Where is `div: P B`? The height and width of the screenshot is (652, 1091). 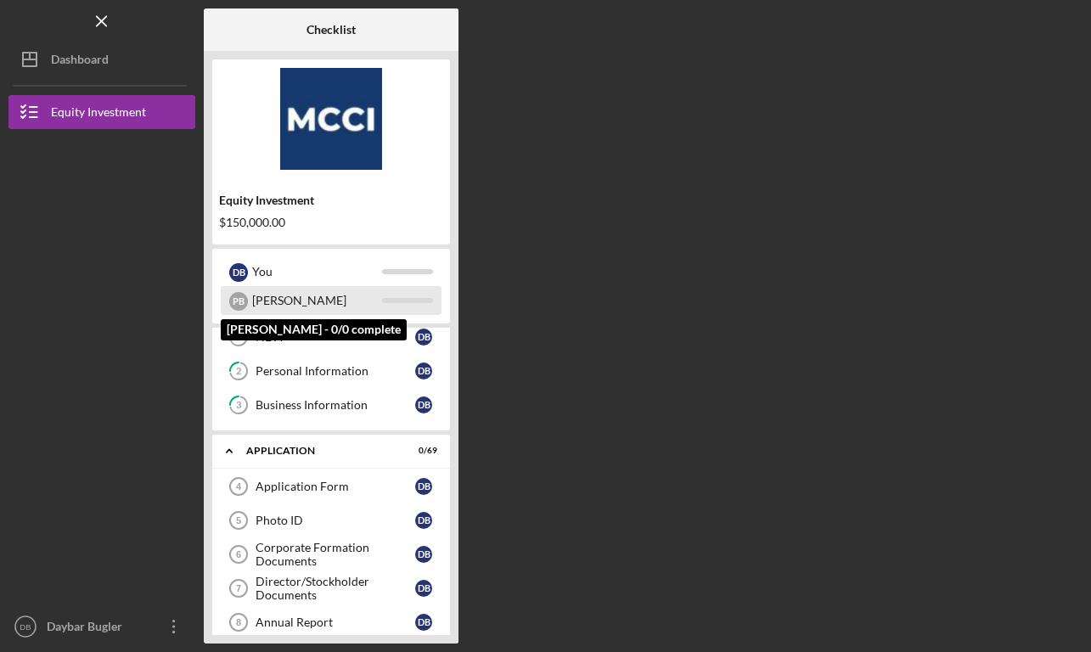 div: P B is located at coordinates (239, 302).